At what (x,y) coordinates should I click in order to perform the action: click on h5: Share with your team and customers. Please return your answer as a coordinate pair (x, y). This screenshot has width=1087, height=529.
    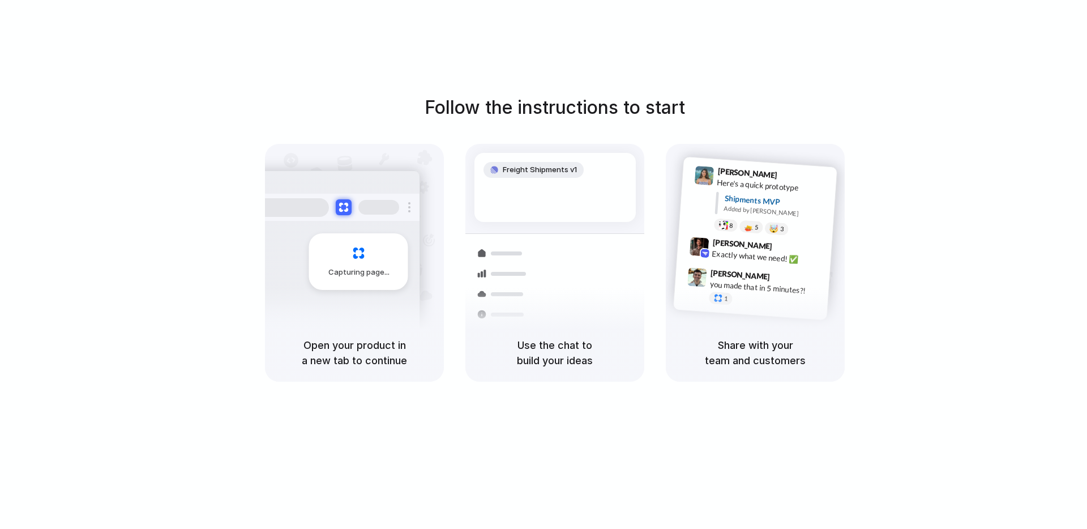
    Looking at the image, I should click on (755, 353).